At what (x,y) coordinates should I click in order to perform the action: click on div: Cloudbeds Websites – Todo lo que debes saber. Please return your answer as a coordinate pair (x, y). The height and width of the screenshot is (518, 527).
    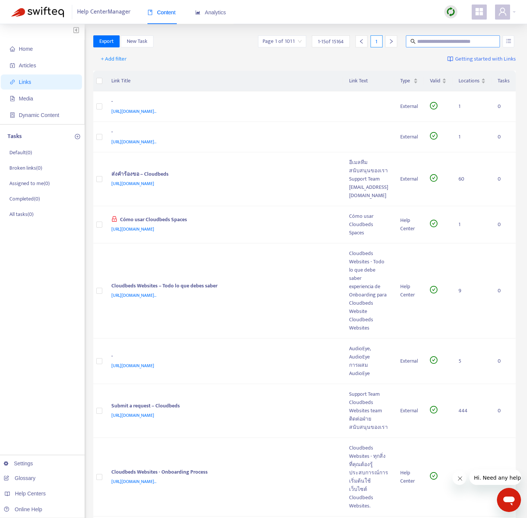
    Looking at the image, I should click on (223, 287).